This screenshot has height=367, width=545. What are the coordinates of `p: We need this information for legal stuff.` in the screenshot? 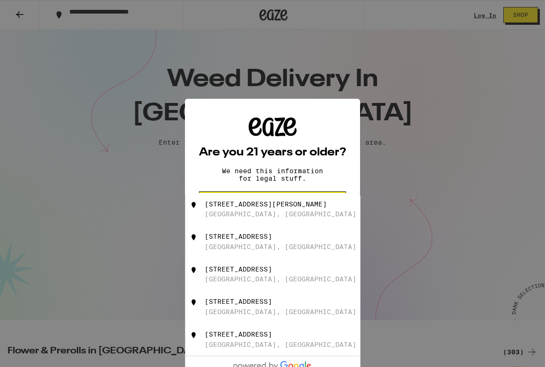 It's located at (273, 175).